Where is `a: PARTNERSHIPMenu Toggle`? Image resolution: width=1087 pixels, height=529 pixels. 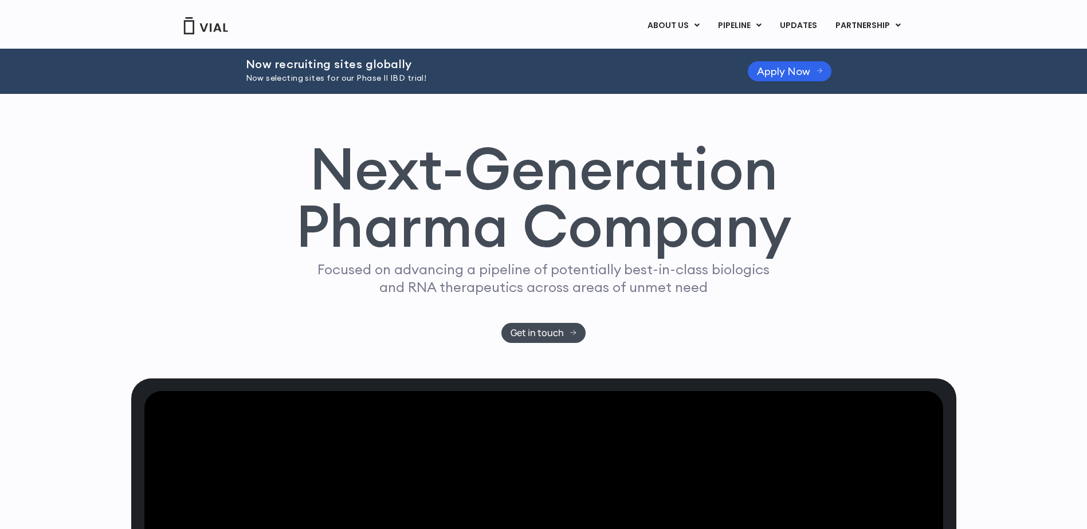 a: PARTNERSHIPMenu Toggle is located at coordinates (868, 26).